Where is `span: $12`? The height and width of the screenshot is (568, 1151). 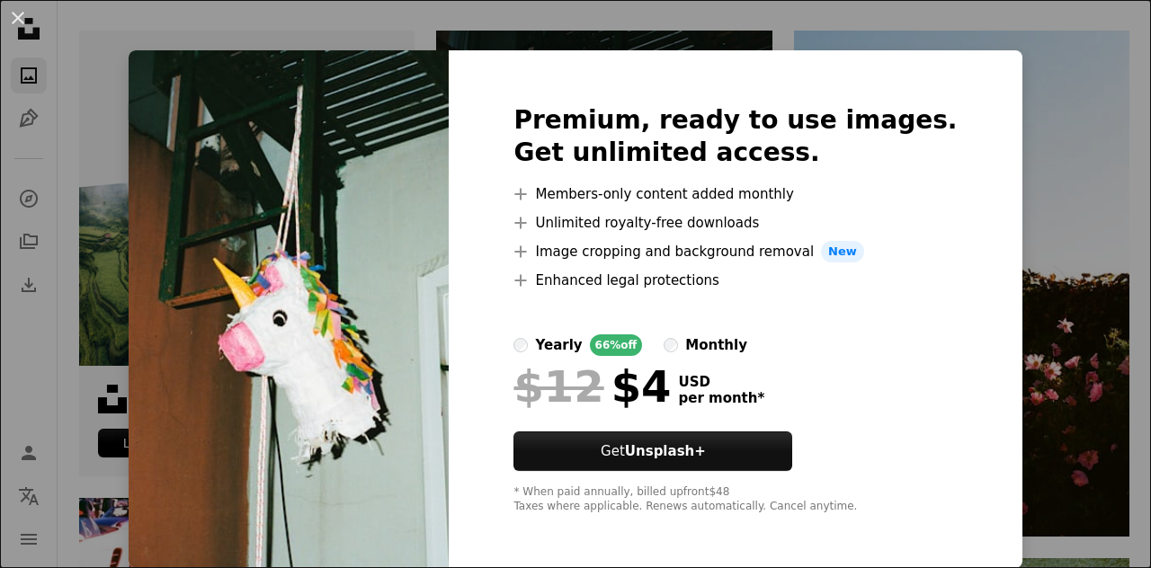
span: $12 is located at coordinates (558, 387).